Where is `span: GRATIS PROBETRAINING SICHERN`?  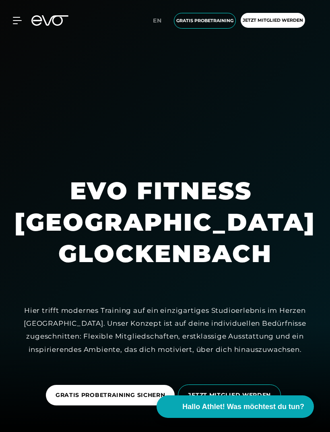
span: GRATIS PROBETRAINING SICHERN is located at coordinates (110, 395).